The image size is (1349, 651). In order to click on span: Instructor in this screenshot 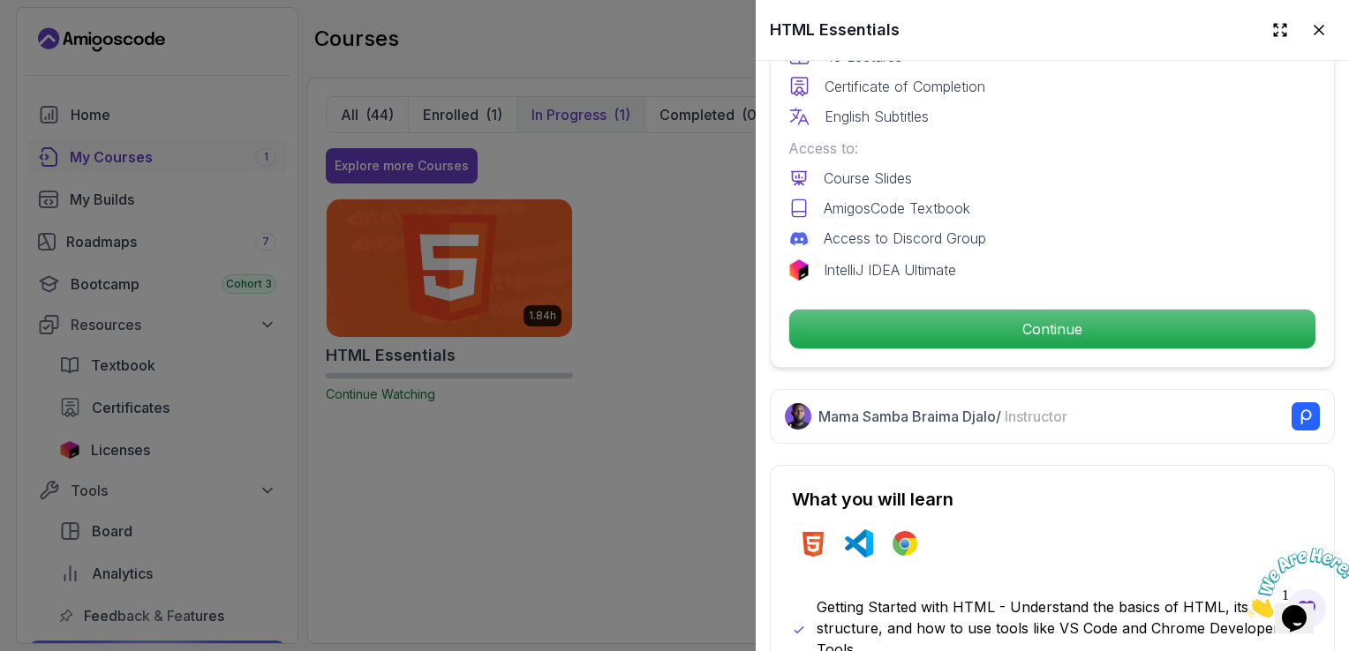, I will do `click(1035, 417)`.